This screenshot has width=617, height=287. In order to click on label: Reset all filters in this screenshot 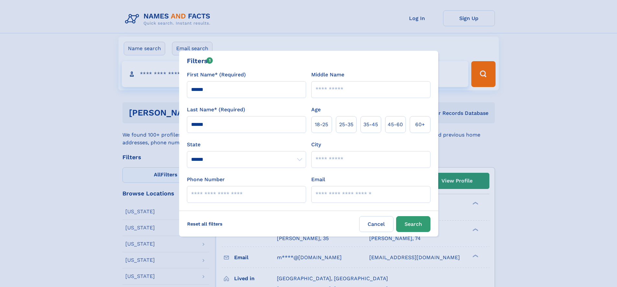, I will do `click(205, 224)`.